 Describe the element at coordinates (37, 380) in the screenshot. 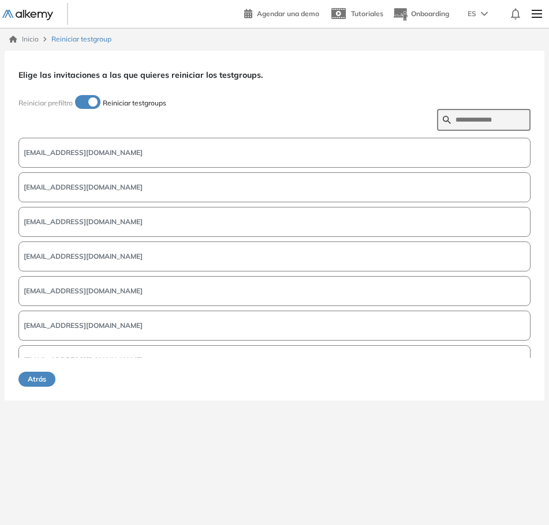

I see `button: Atrás` at that location.